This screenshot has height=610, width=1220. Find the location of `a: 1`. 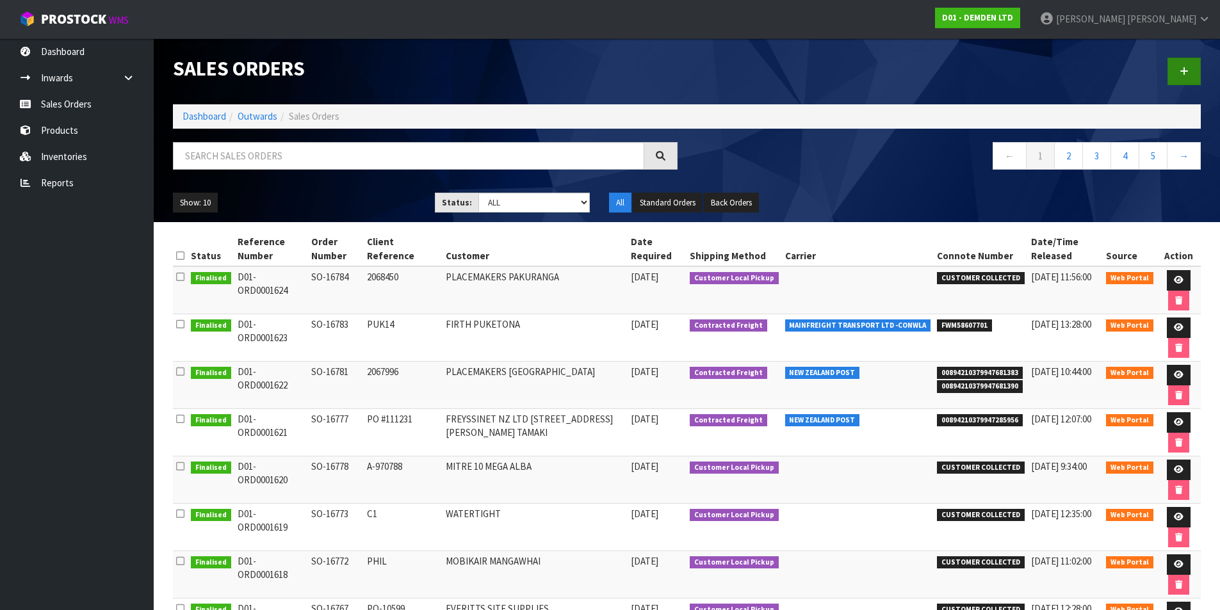

a: 1 is located at coordinates (1040, 156).